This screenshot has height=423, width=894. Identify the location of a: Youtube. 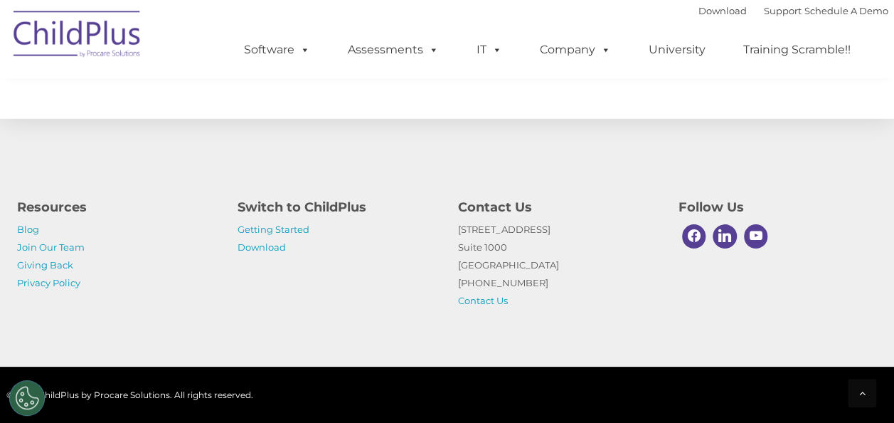
(756, 236).